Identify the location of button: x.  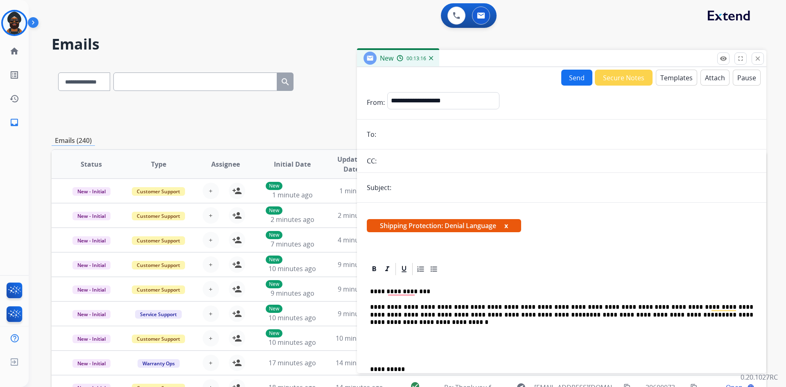
(506, 225).